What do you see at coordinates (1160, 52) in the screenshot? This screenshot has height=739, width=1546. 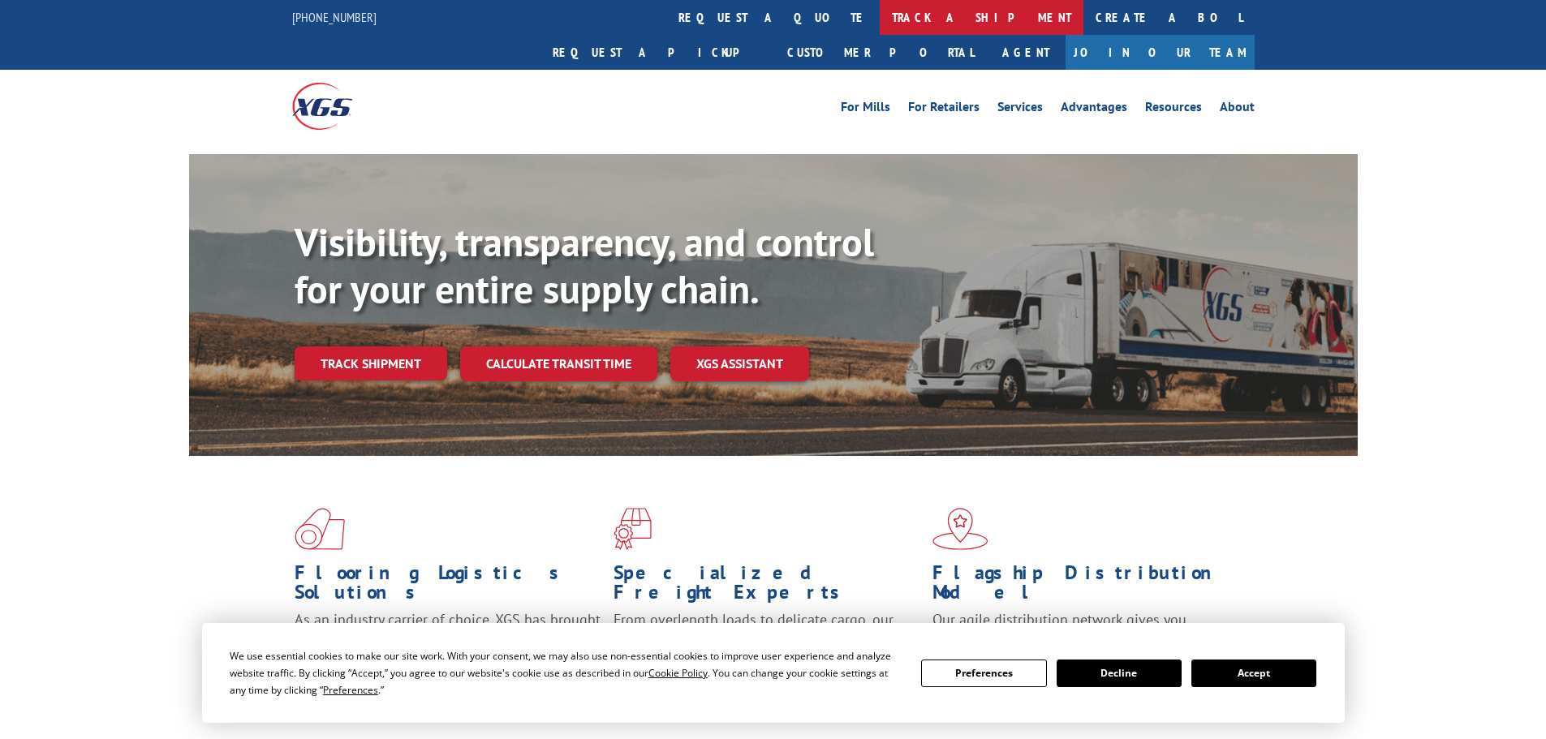 I see `a: Join Our Team` at bounding box center [1160, 52].